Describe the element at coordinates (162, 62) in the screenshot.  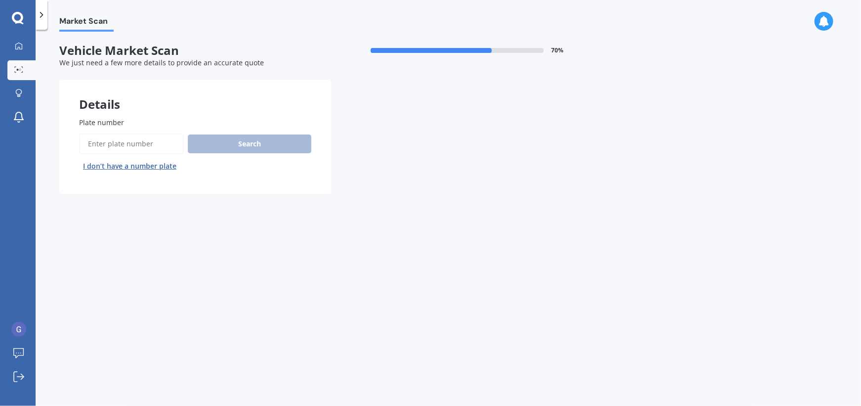
I see `span: We just need a few more details to provide an accurate quote` at that location.